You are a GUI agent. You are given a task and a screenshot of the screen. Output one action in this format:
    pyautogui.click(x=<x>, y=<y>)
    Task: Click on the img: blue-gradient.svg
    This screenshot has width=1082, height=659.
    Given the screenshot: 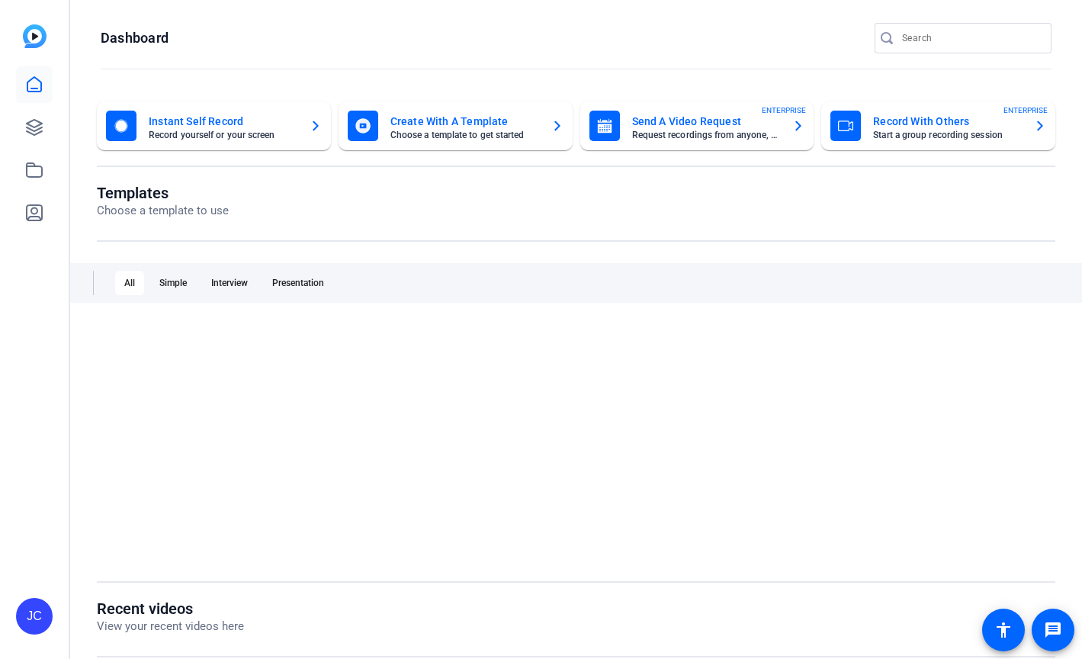 What is the action you would take?
    pyautogui.click(x=34, y=36)
    